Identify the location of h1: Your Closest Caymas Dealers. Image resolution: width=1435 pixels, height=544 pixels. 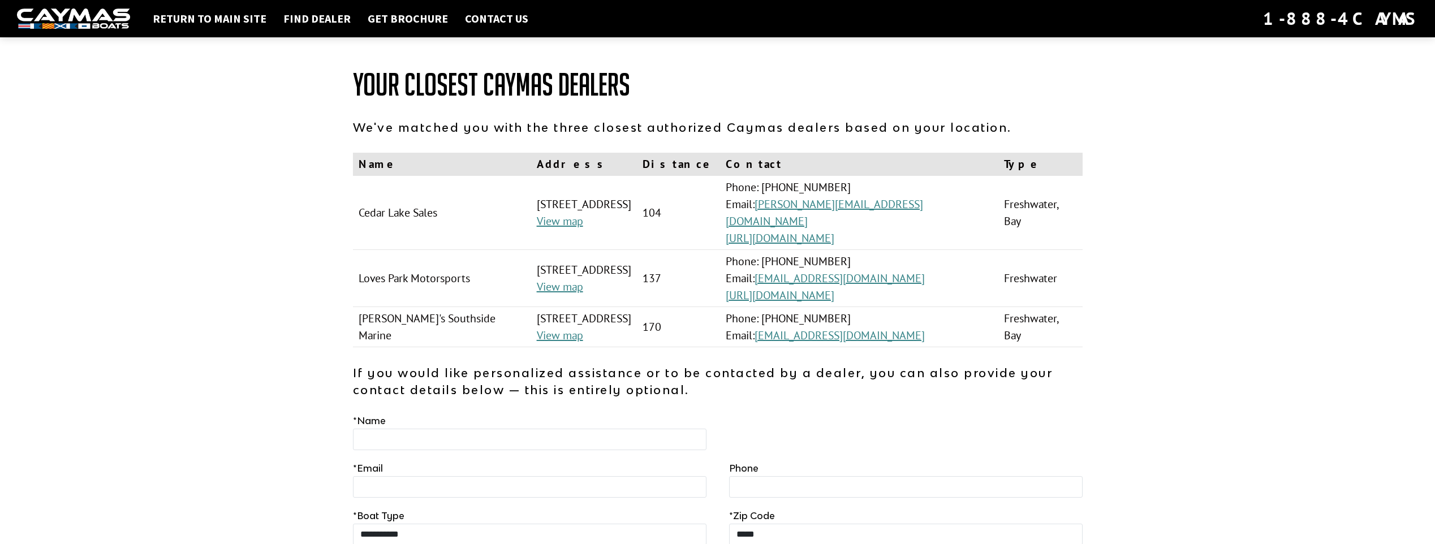
(718, 85).